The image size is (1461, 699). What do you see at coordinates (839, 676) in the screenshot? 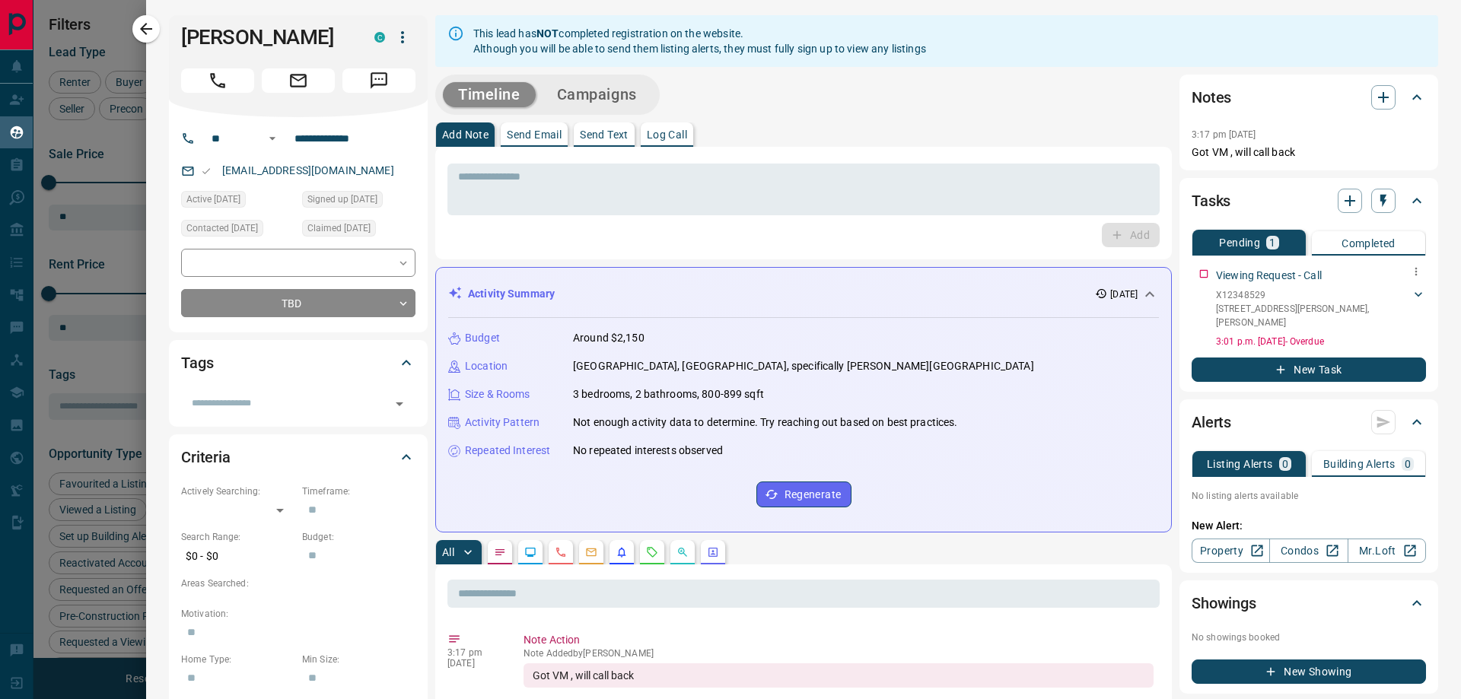
I see `div: Got VM , will call back` at bounding box center [839, 676].